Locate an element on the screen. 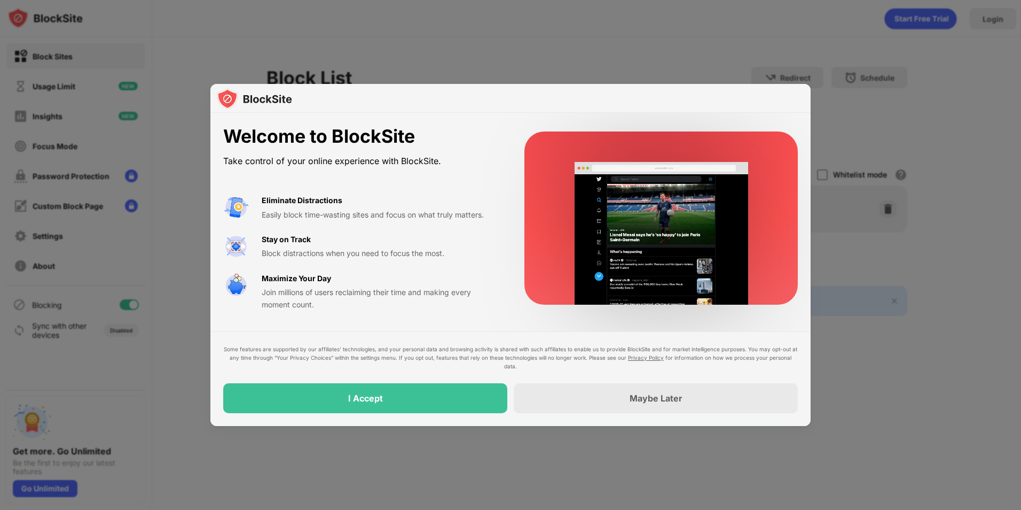  div: I Accept is located at coordinates (365, 398).